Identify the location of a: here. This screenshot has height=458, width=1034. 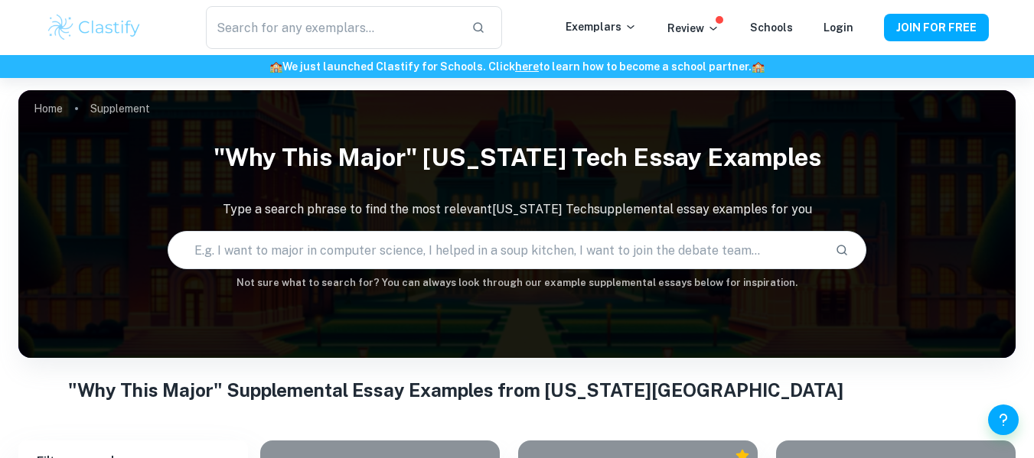
(526, 67).